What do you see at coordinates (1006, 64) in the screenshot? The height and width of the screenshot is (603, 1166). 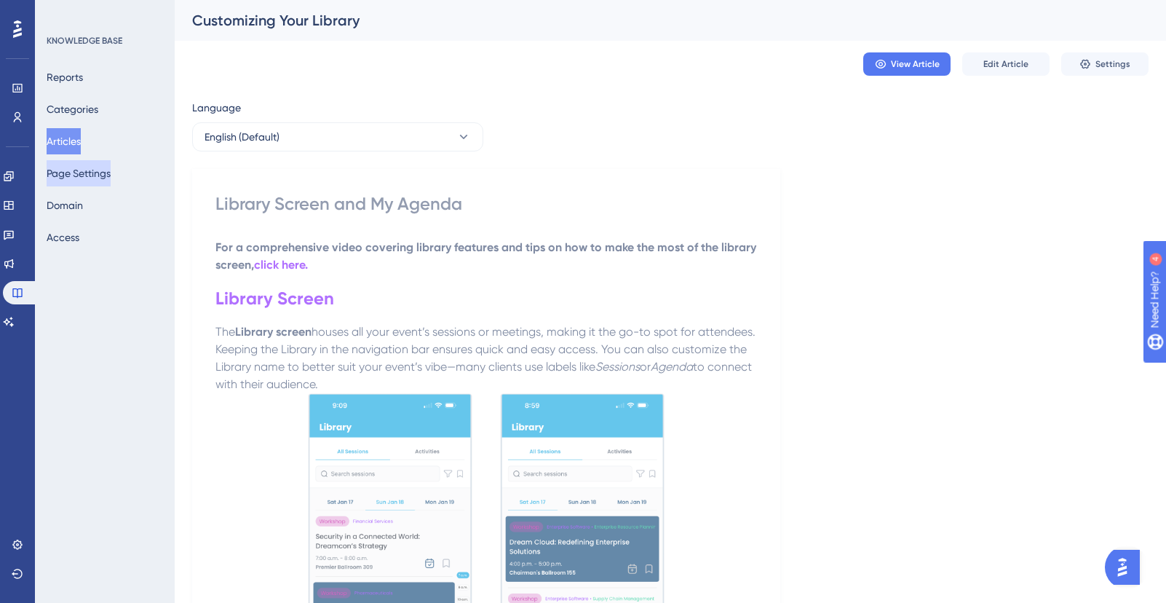 I see `button: Edit Article` at bounding box center [1006, 64].